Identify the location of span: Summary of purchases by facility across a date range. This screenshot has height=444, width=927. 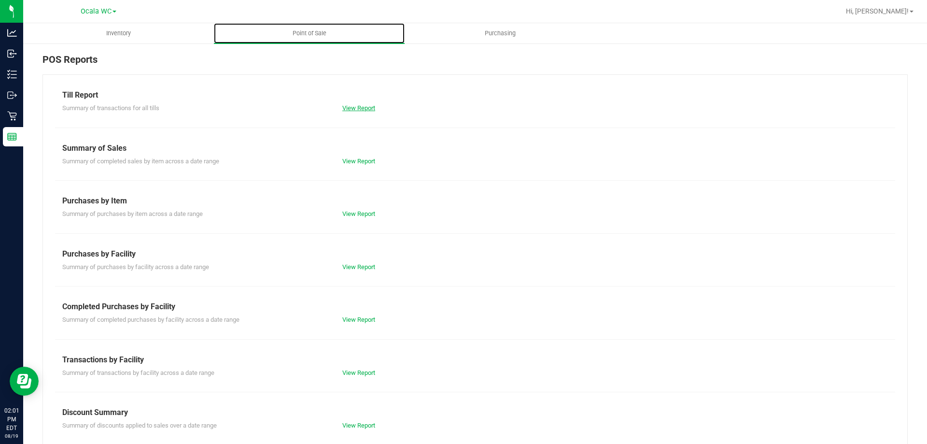
(136, 267).